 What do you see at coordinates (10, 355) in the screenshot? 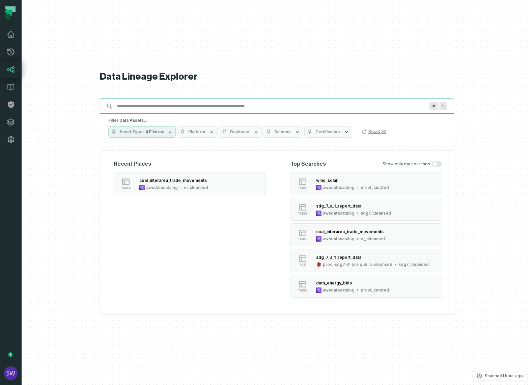
I see `div: Tooltip anchor` at bounding box center [10, 355].